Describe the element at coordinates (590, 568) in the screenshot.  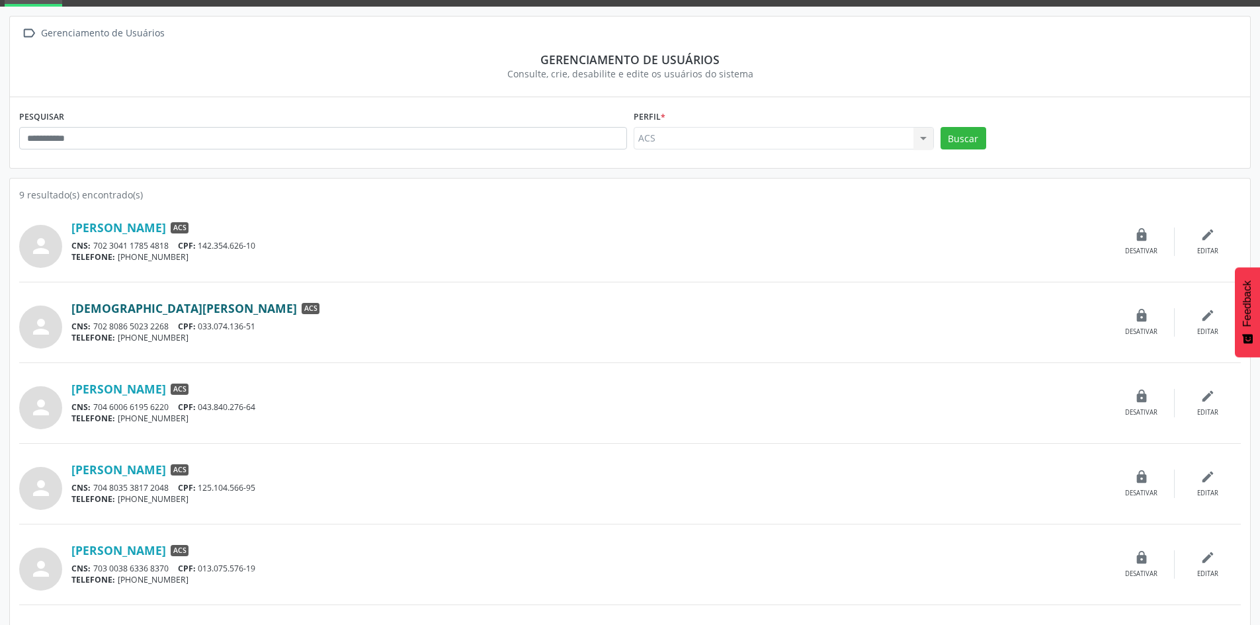
I see `div: 703 0038 6336 8370 013.075.576-19` at that location.